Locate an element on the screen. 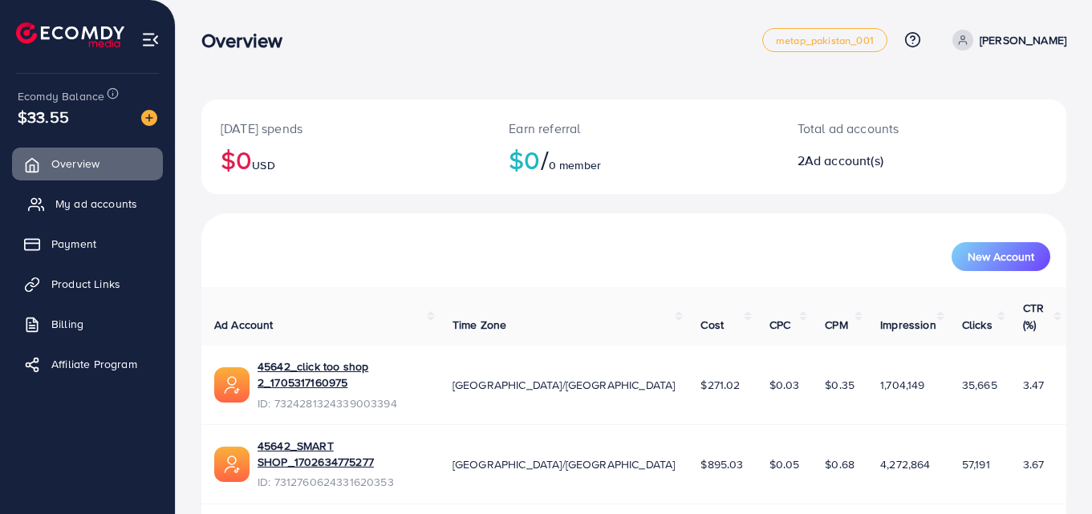 The width and height of the screenshot is (1092, 514). span: Impression is located at coordinates (908, 325).